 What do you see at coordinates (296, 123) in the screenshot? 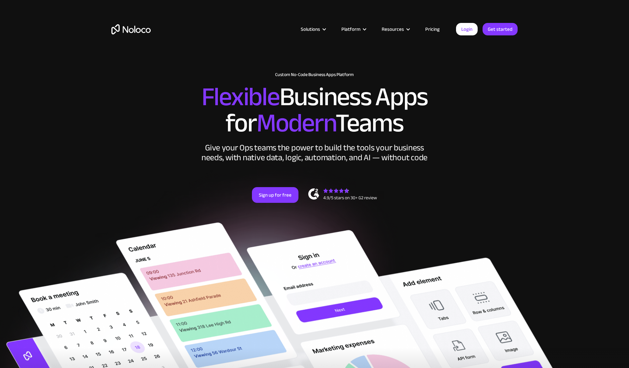
I see `span: Modern` at bounding box center [296, 123].